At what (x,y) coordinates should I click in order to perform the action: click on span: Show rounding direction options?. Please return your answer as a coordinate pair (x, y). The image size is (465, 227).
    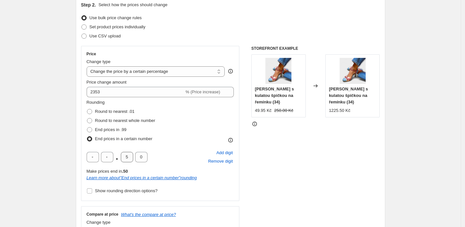
    Looking at the image, I should click on (126, 191).